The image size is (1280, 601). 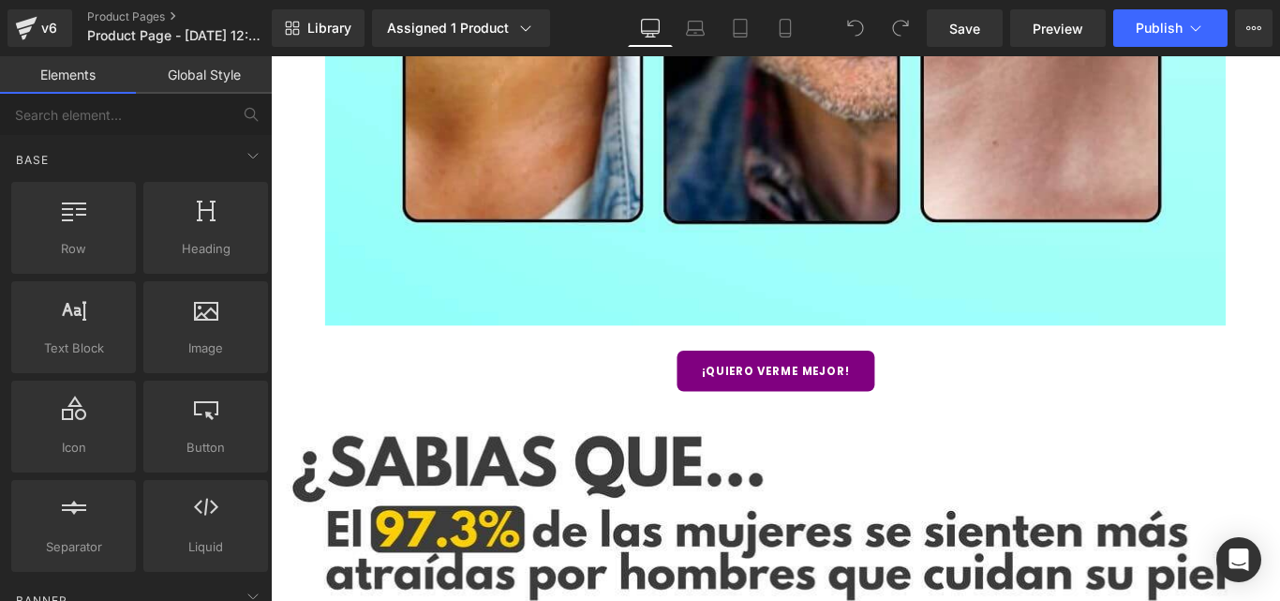 What do you see at coordinates (901, 28) in the screenshot?
I see `button: Redo` at bounding box center [901, 28].